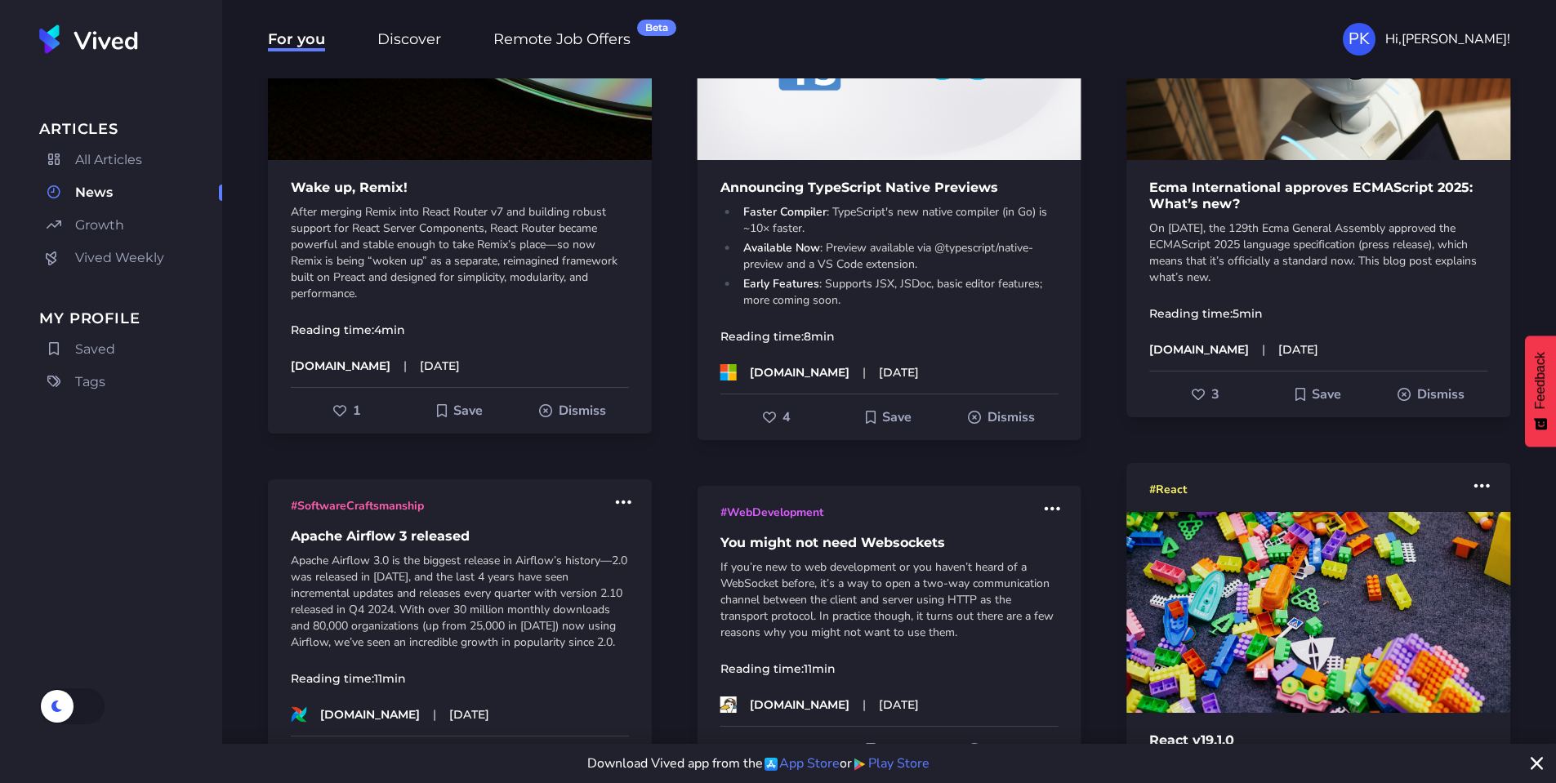 The width and height of the screenshot is (1556, 783). What do you see at coordinates (781, 283) in the screenshot?
I see `strong: Early Features` at bounding box center [781, 283].